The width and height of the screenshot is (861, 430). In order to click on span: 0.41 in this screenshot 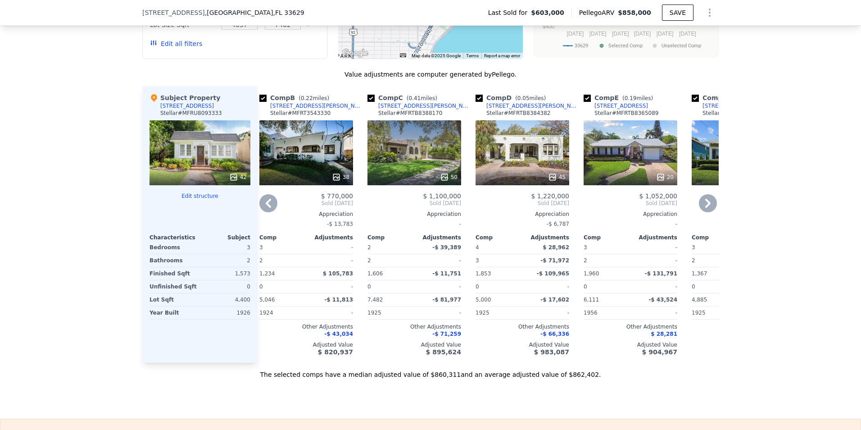, I will do `click(414, 98)`.